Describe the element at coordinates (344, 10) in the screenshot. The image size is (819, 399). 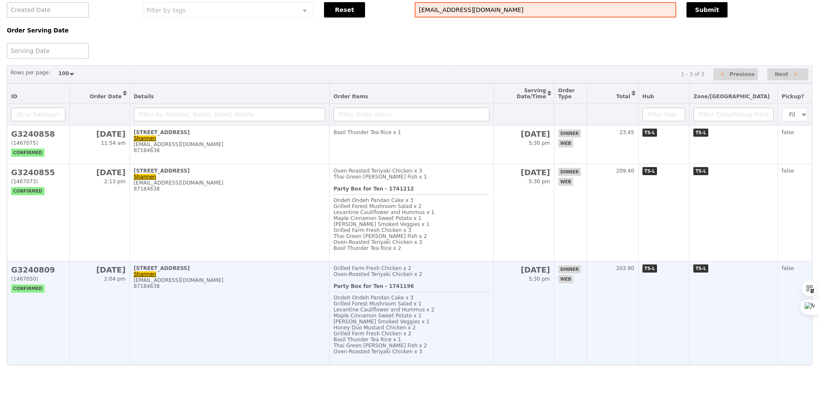
I see `button: Reset` at that location.